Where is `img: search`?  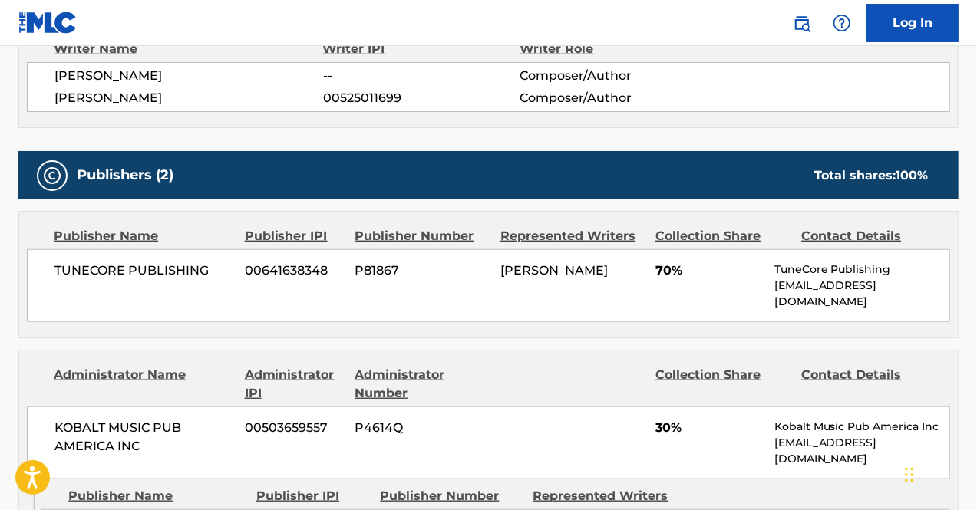
img: search is located at coordinates (802, 23).